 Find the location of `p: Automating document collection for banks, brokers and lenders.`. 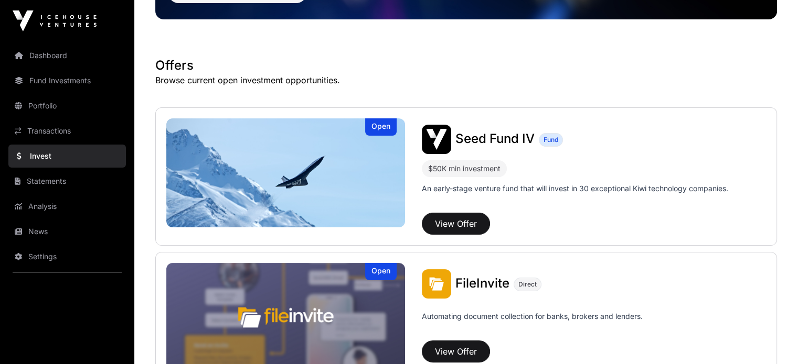

p: Automating document collection for banks, brokers and lenders. is located at coordinates (532, 324).